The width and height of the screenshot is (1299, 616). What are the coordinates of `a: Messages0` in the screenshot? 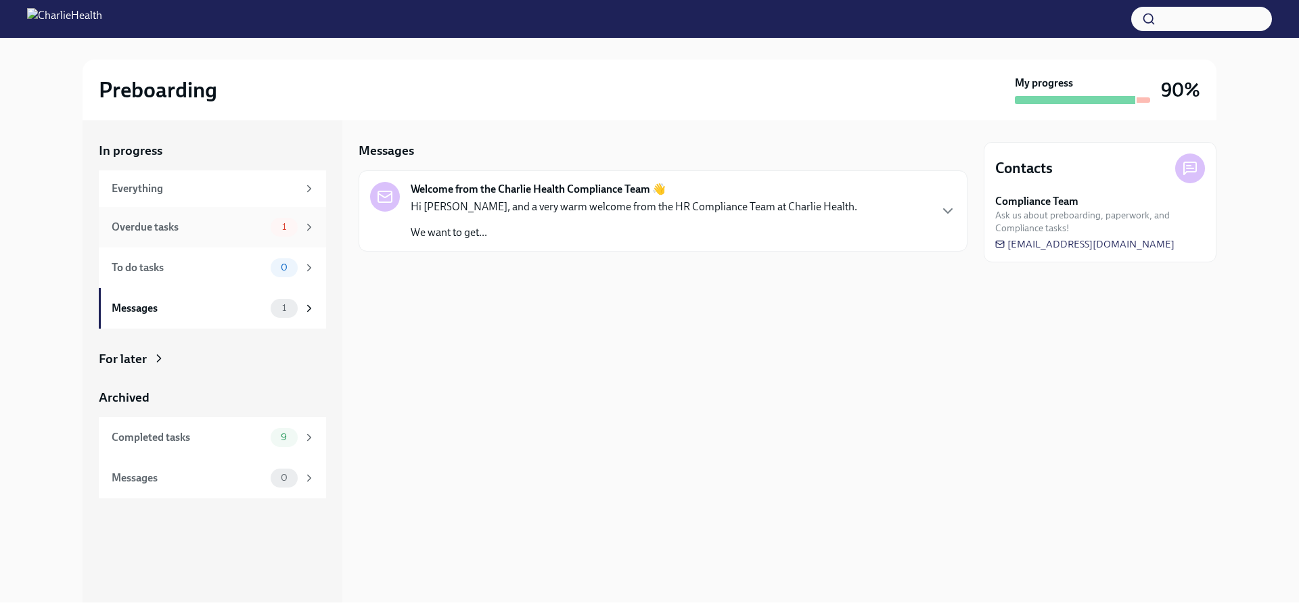 It's located at (212, 478).